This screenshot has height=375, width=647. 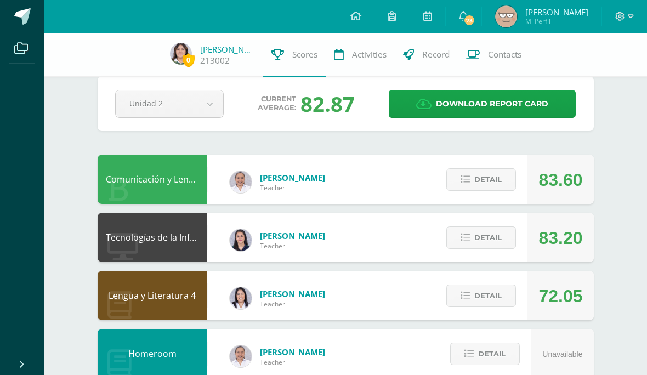 What do you see at coordinates (562, 354) in the screenshot?
I see `span: Unavailable` at bounding box center [562, 354].